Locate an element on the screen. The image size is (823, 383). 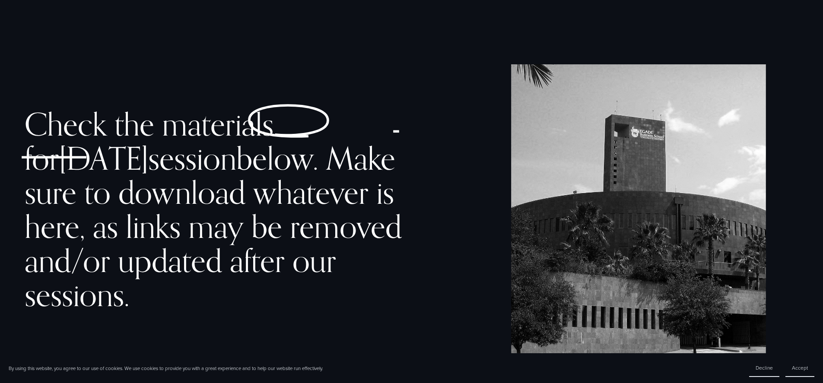
h2: Check the materials for session . Make sure to download whatever is here, as links may be removed... is located at coordinates (217, 210).